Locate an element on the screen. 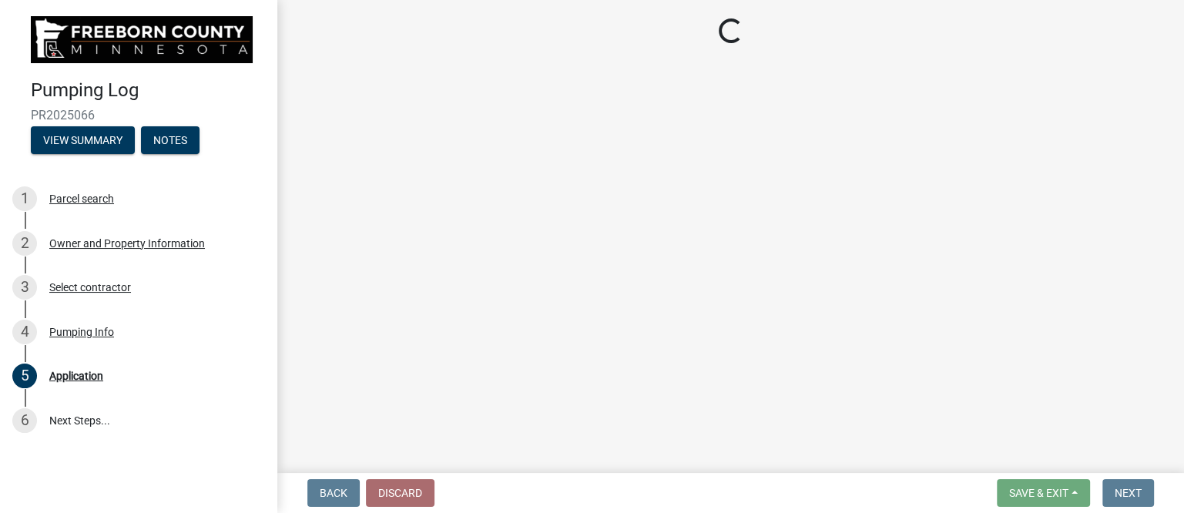  span: PR2025066 is located at coordinates (139, 115).